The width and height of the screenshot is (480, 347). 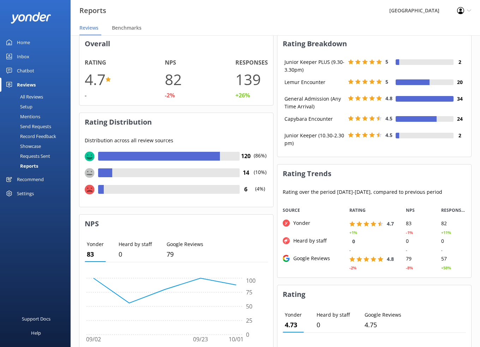 I want to click on div: Chatbot, so click(x=25, y=71).